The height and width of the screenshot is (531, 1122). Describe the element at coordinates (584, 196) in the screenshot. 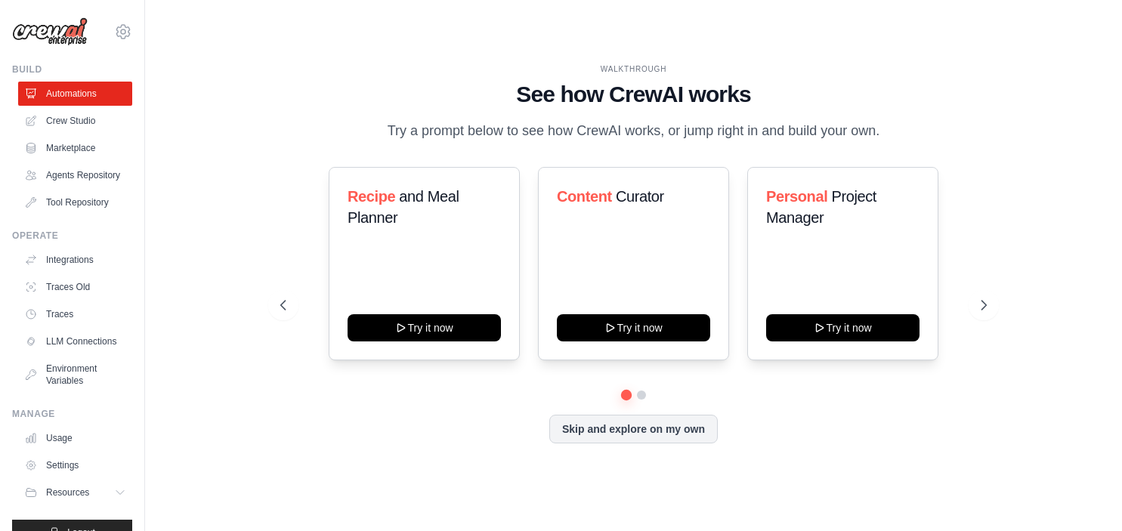

I see `span: Content` at that location.